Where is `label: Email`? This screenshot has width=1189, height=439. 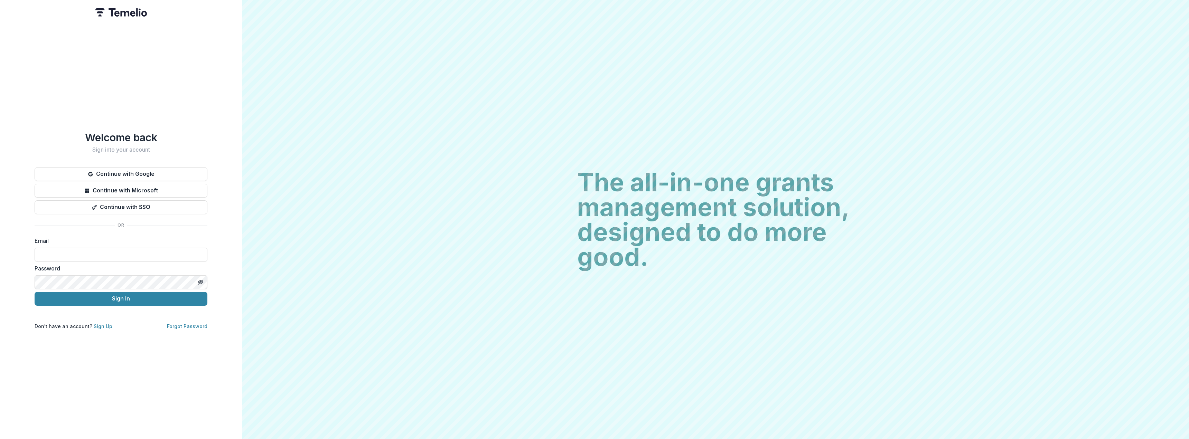 label: Email is located at coordinates (119, 241).